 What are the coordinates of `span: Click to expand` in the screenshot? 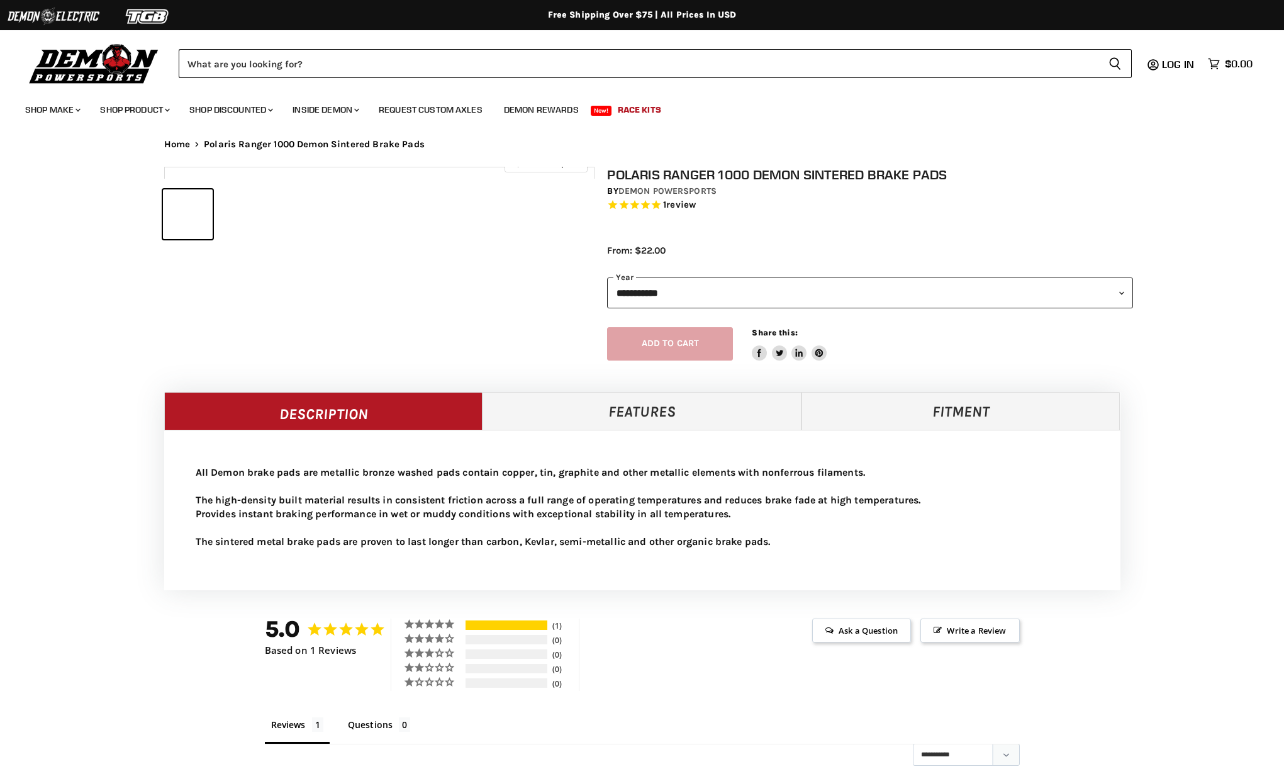 It's located at (546, 163).